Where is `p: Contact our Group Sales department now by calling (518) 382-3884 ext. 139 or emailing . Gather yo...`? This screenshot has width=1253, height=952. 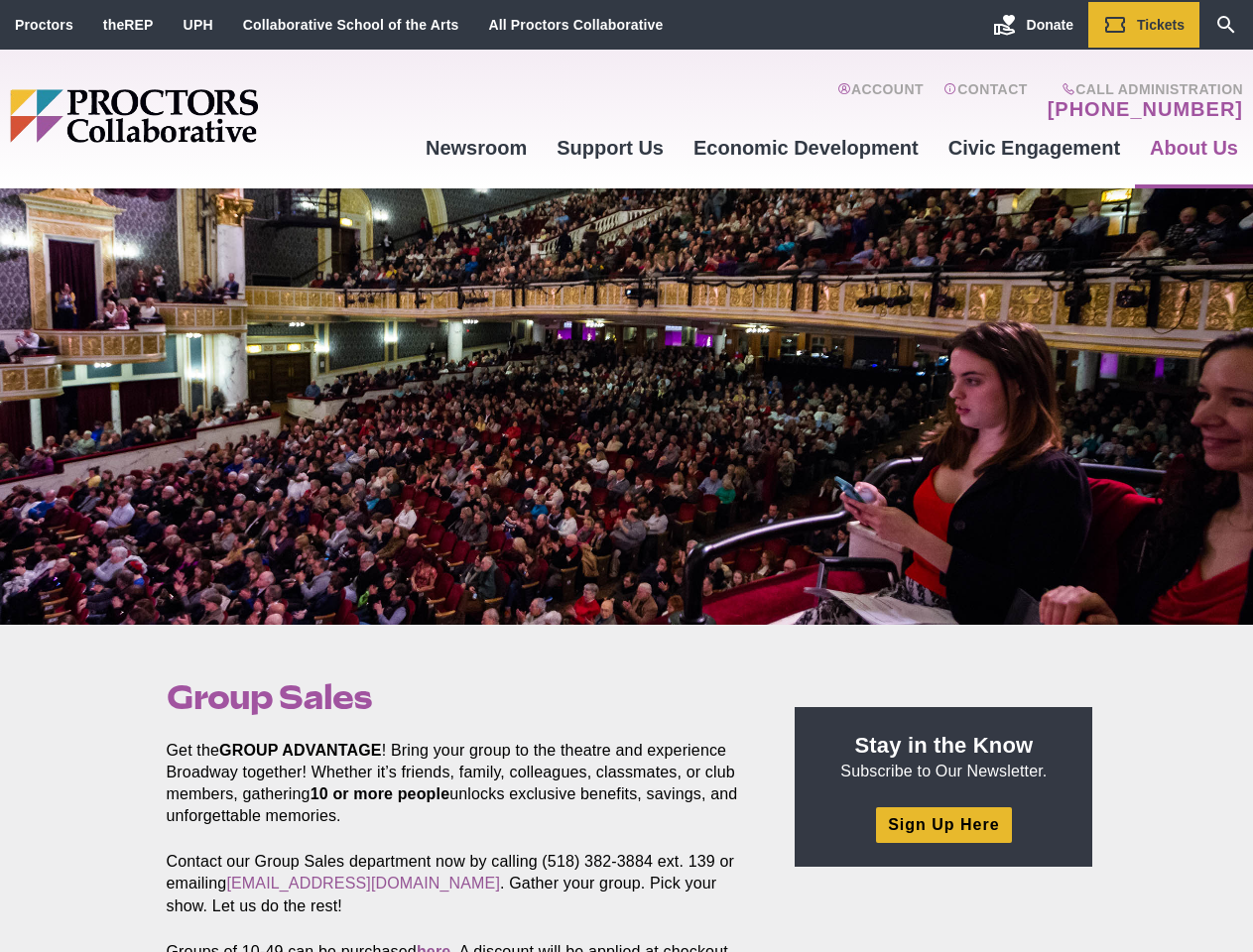 p: Contact our Group Sales department now by calling (518) 382-3884 ext. 139 or emailing . Gather yo... is located at coordinates (459, 883).